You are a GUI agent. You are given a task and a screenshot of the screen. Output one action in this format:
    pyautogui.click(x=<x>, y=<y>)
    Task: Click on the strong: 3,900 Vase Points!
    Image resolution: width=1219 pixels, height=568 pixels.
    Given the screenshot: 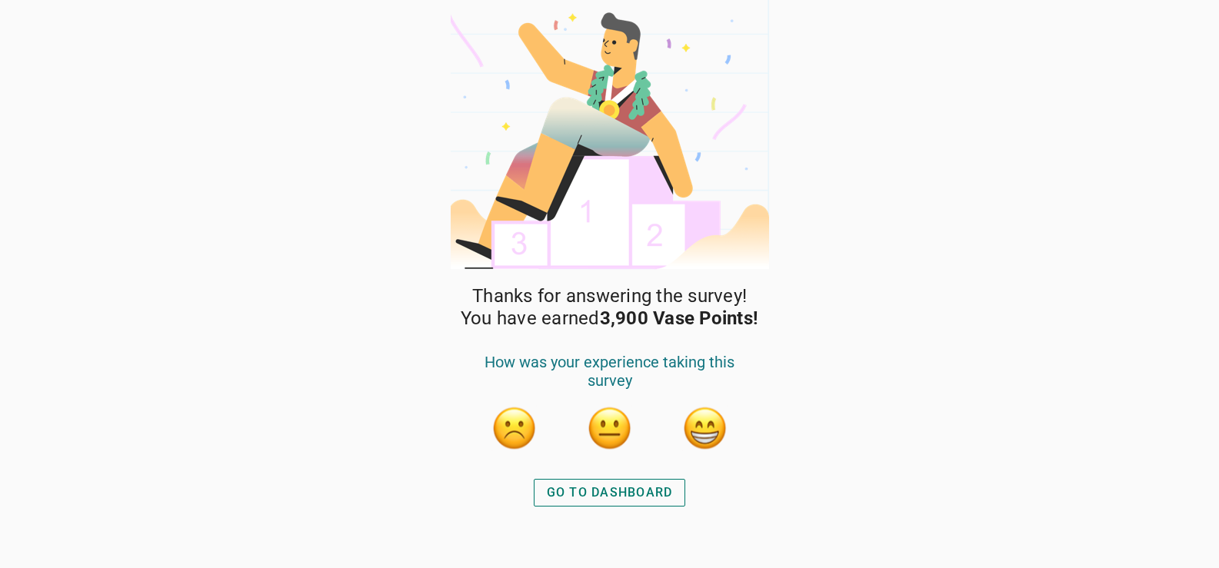 What is the action you would take?
    pyautogui.click(x=679, y=318)
    